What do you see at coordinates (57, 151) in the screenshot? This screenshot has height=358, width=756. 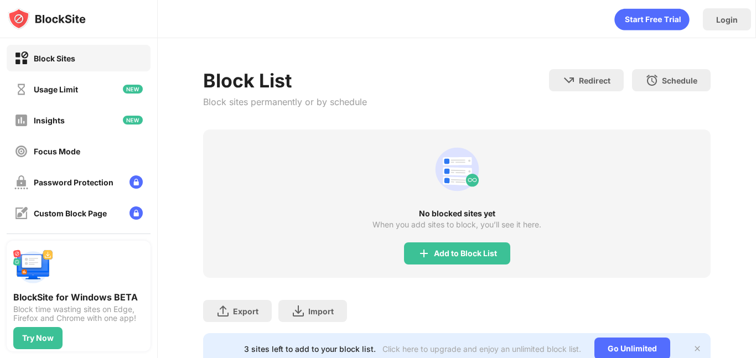 I see `div: Focus Mode` at bounding box center [57, 151].